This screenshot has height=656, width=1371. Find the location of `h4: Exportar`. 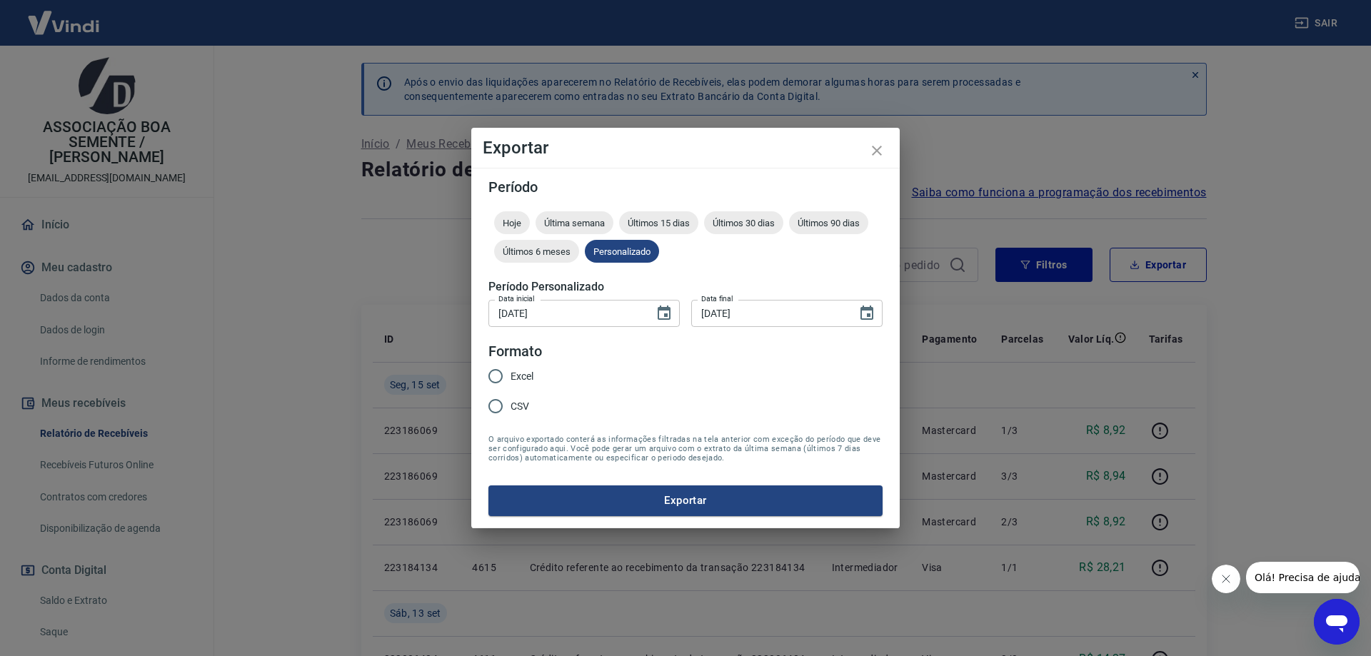

h4: Exportar is located at coordinates (686, 148).